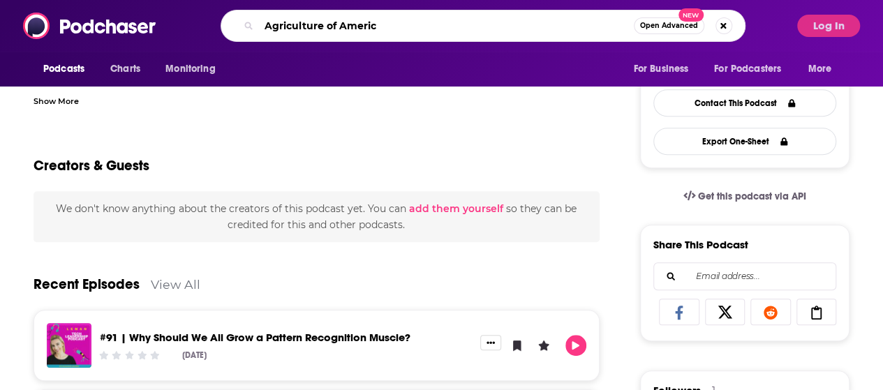 This screenshot has height=390, width=883. Describe the element at coordinates (744, 103) in the screenshot. I see `a: Contact This Podcast` at that location.